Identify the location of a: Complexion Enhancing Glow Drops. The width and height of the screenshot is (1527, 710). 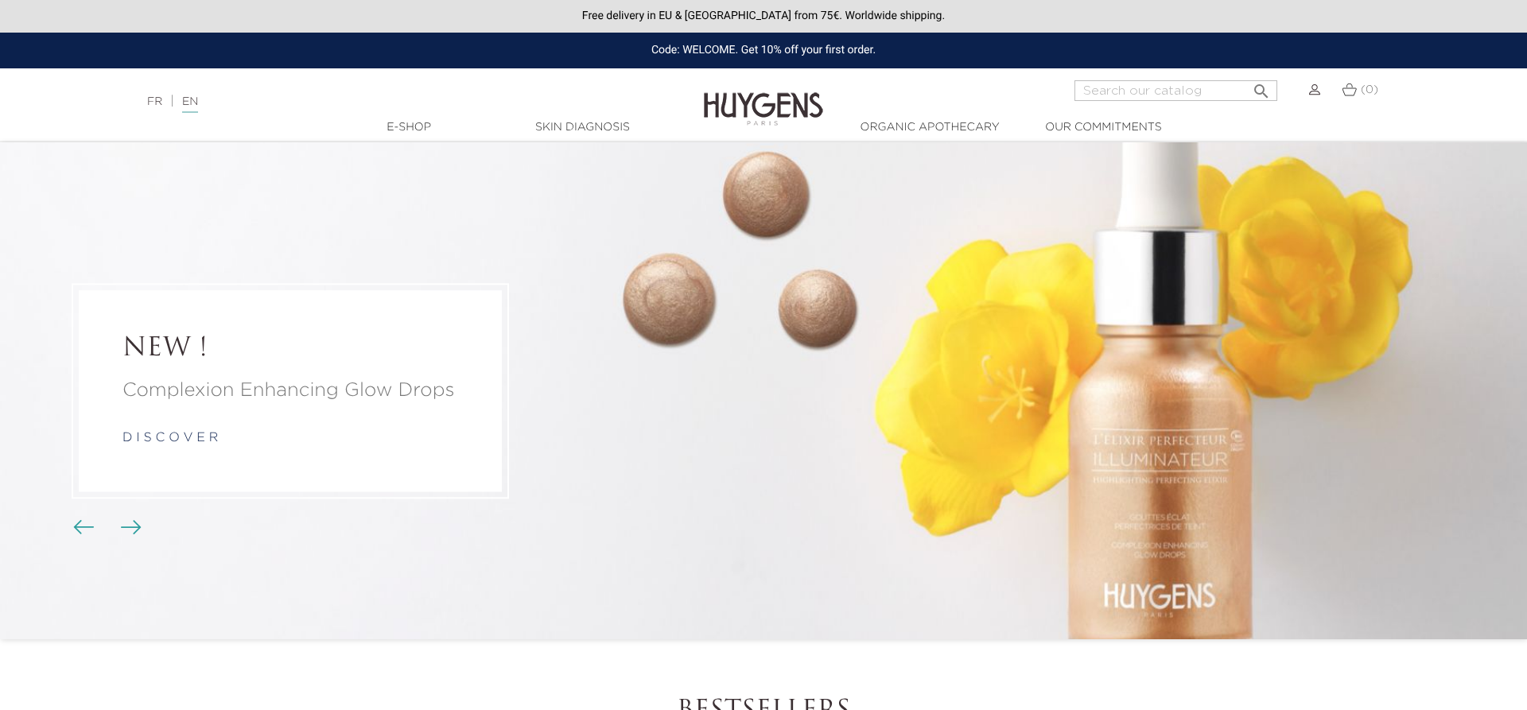
(290, 391).